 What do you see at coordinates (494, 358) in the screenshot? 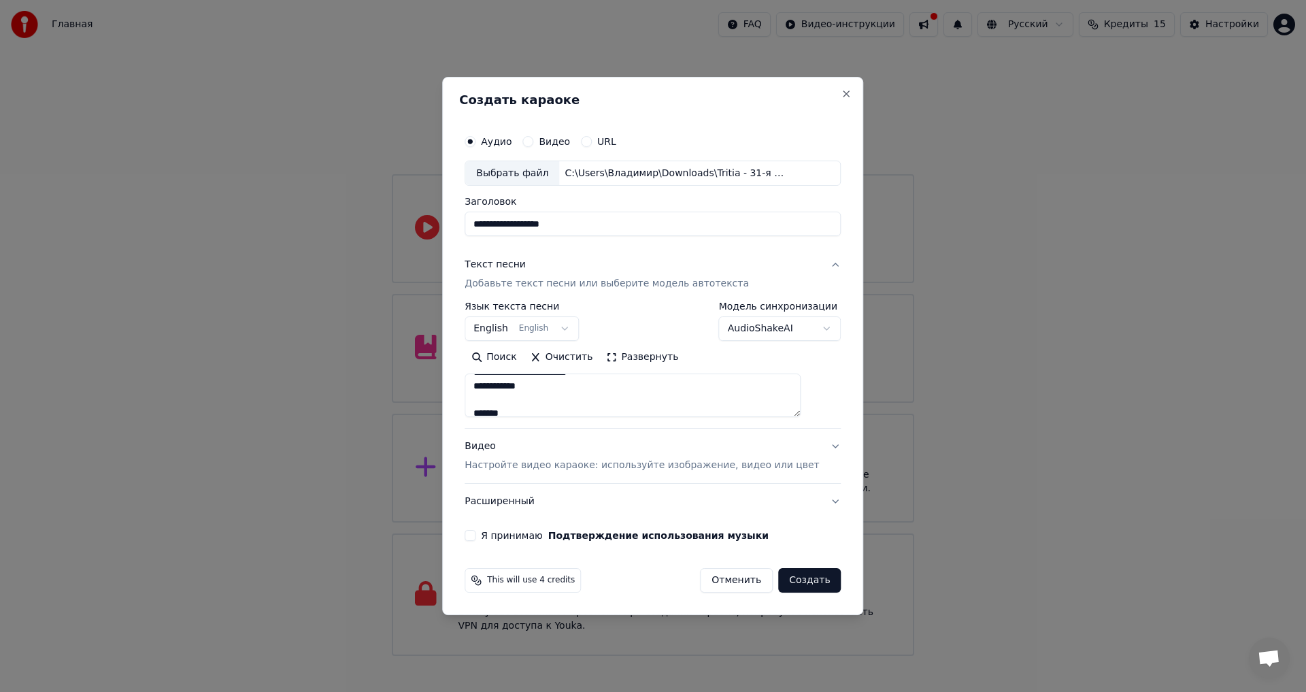
I see `button: Поиск` at bounding box center [494, 358].